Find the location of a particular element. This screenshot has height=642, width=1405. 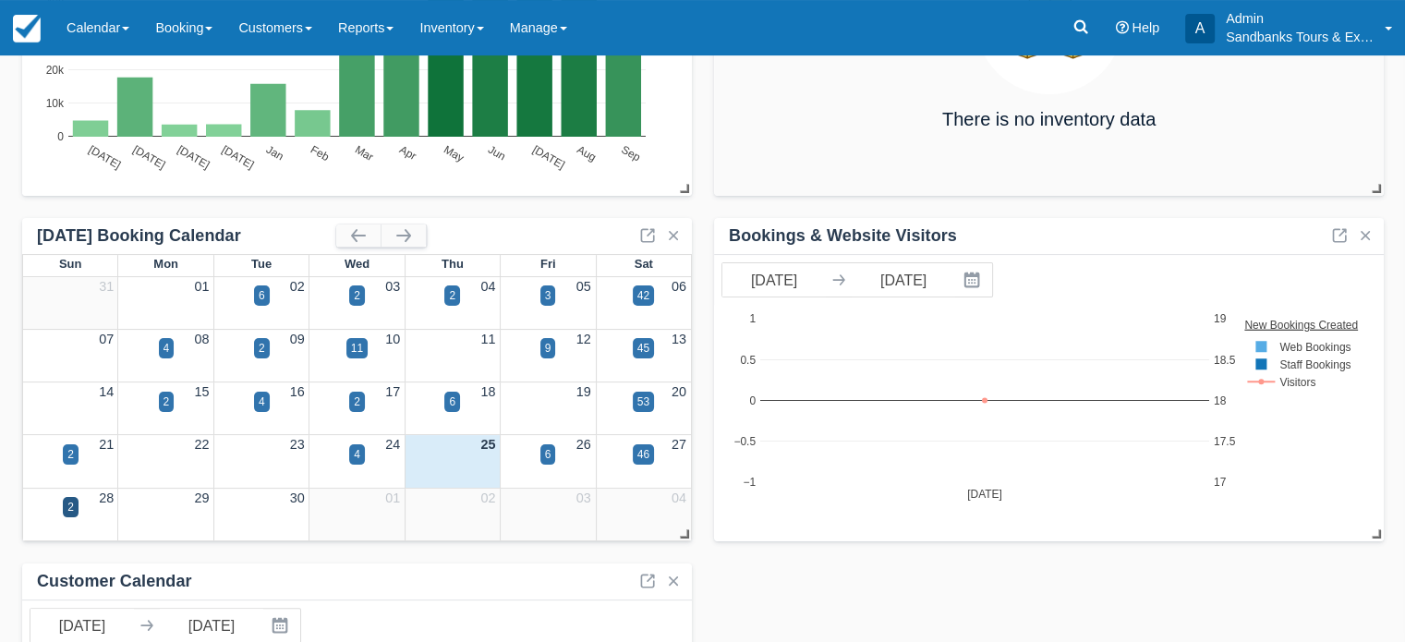

a: 17 is located at coordinates (393, 392).